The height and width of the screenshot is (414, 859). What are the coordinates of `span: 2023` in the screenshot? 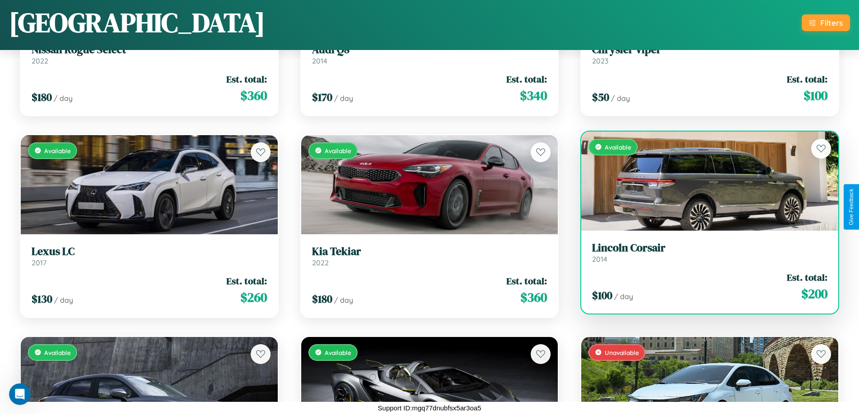 It's located at (600, 61).